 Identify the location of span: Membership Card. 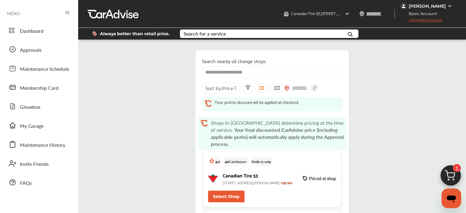
(39, 88).